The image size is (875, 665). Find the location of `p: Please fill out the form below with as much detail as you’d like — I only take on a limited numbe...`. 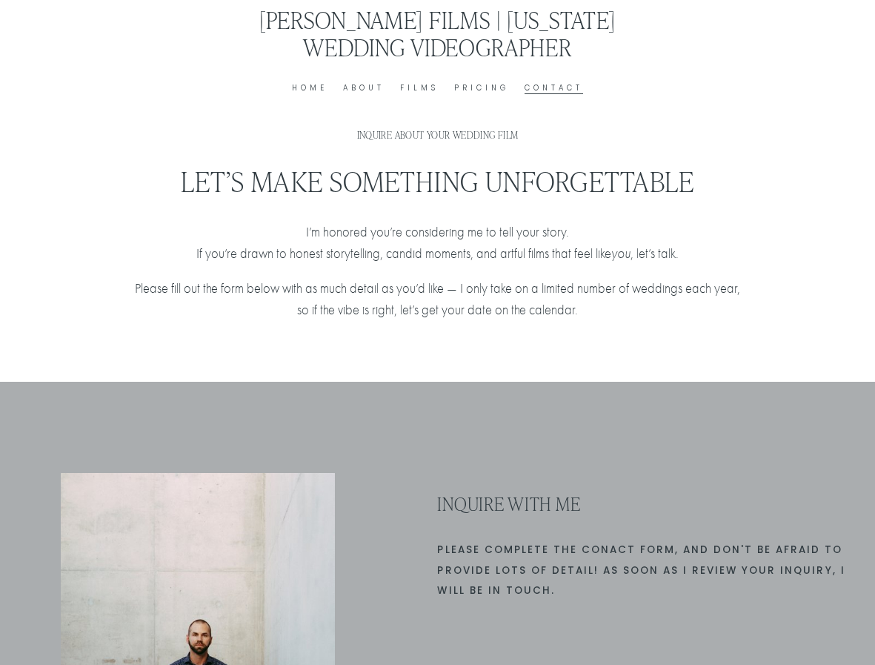

p: Please fill out the form below with as much detail as you’d like — I only take on a limited numbe... is located at coordinates (438, 299).